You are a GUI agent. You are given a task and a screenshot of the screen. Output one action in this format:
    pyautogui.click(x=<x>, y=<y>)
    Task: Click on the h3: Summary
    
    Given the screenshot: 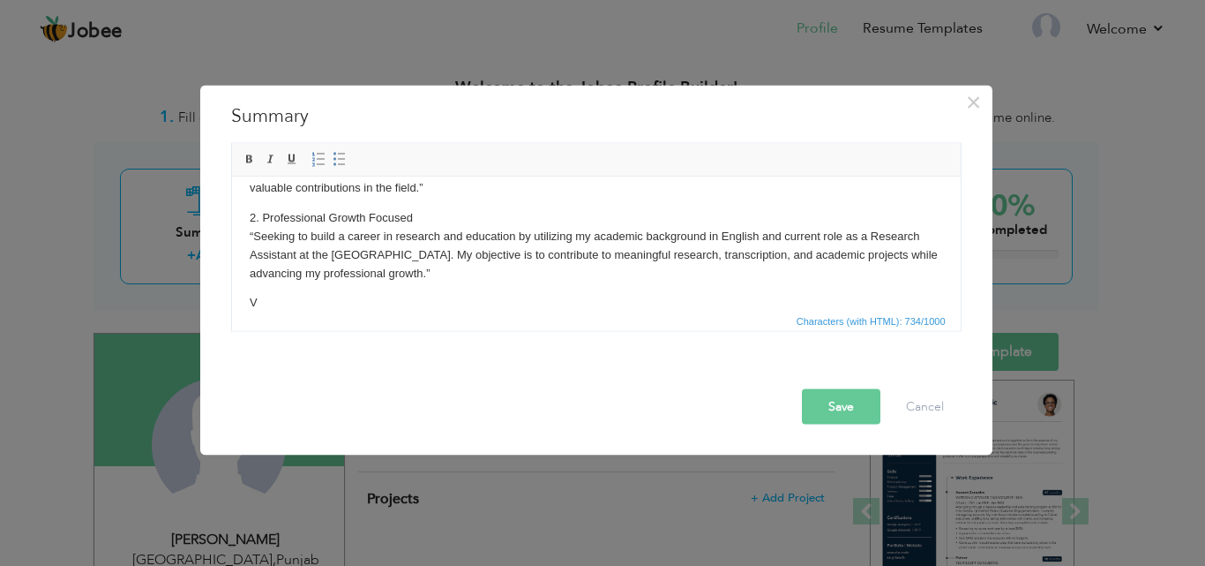 What is the action you would take?
    pyautogui.click(x=597, y=116)
    